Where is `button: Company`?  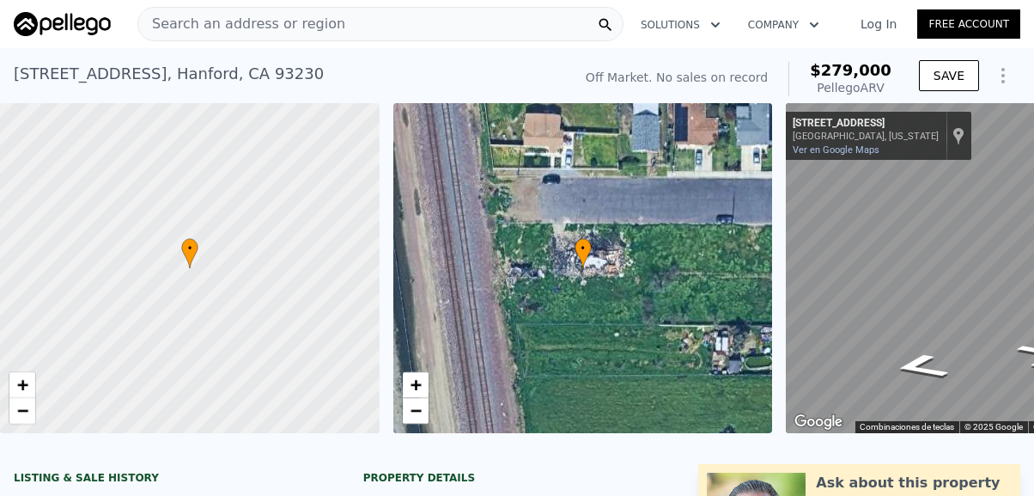
button: Company is located at coordinates (784, 25).